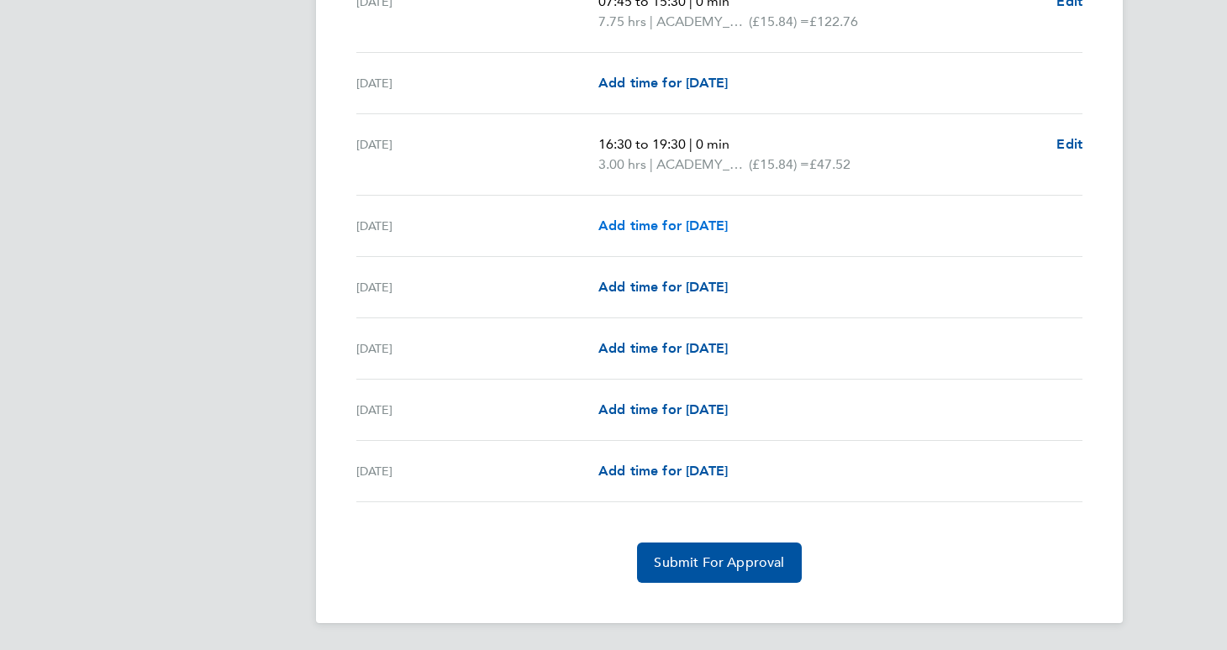 The image size is (1227, 650). Describe the element at coordinates (834, 21) in the screenshot. I see `span: £122.76` at that location.